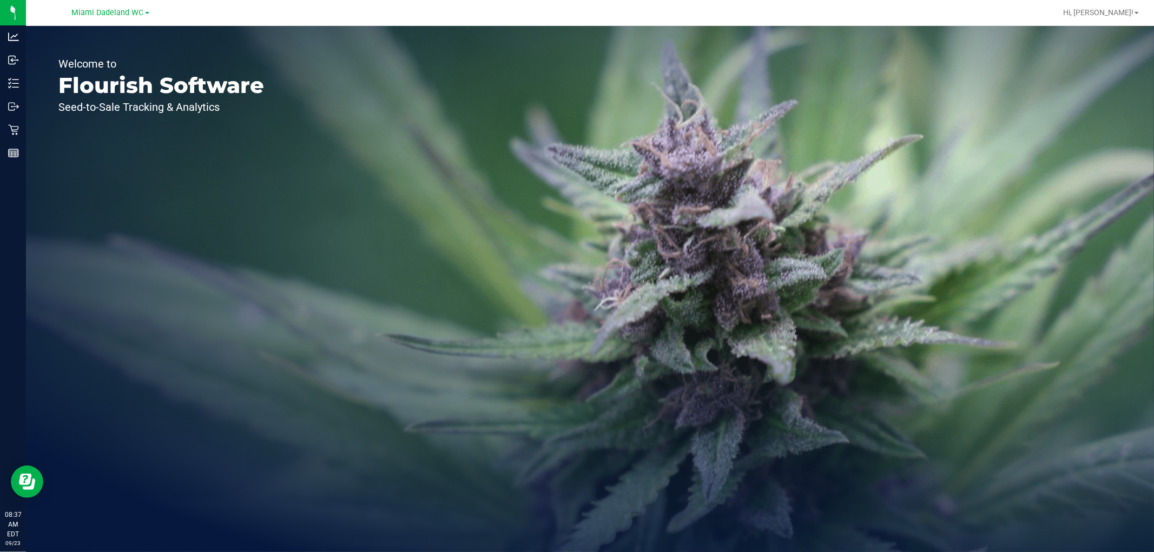 The width and height of the screenshot is (1154, 552). I want to click on p: Seed-to-Sale Tracking & Analytics, so click(161, 107).